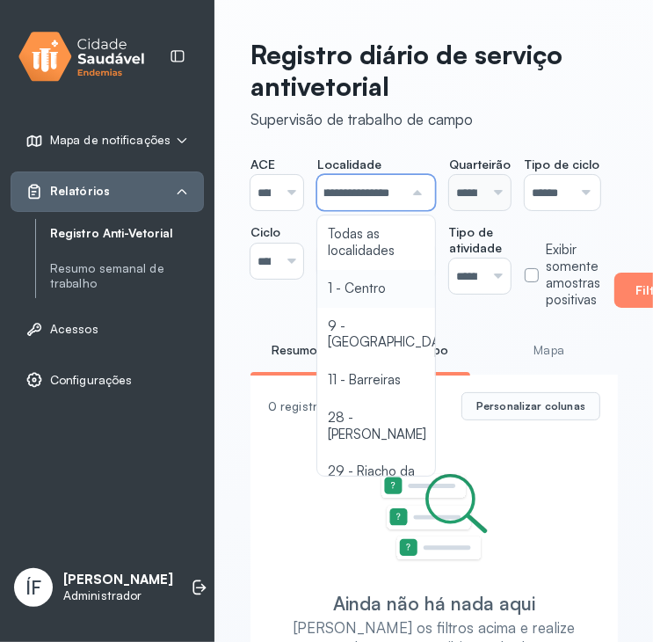 The height and width of the screenshot is (642, 653). I want to click on p: Registro diário de serviço antivetorial, so click(427, 70).